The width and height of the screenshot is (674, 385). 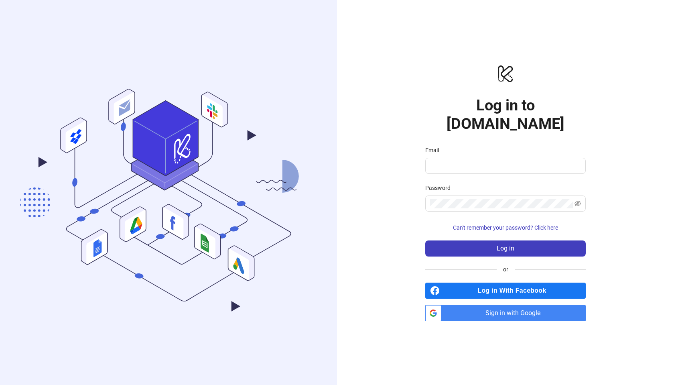 What do you see at coordinates (505, 227) in the screenshot?
I see `span: Can't remember your password? Click here` at bounding box center [505, 227].